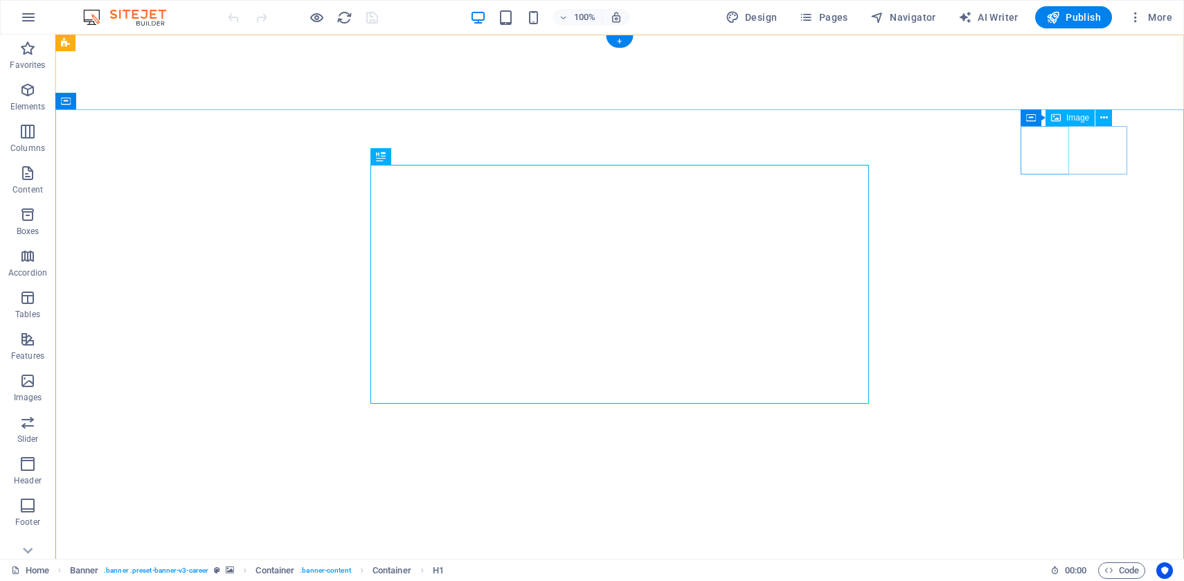 This screenshot has width=1184, height=581. Describe the element at coordinates (751, 17) in the screenshot. I see `div: Design (Ctrl+Alt+Y)` at that location.